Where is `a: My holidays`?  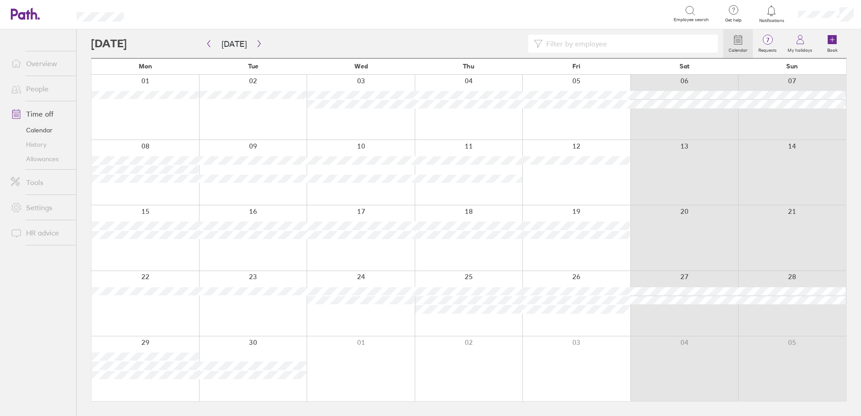 a: My holidays is located at coordinates (800, 44).